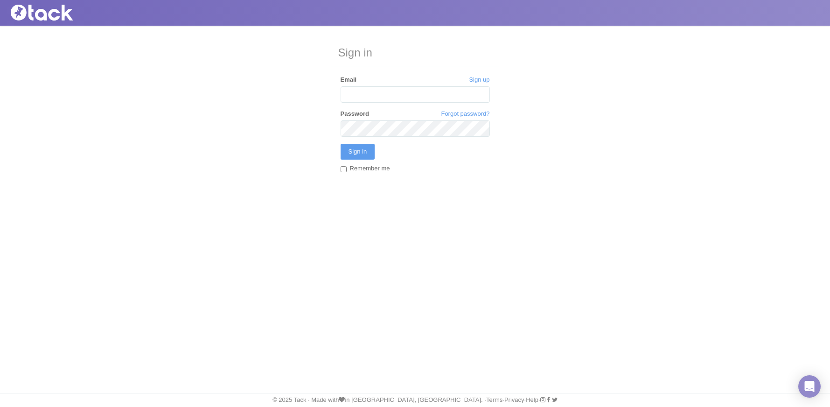 This screenshot has width=830, height=407. I want to click on a: Terms, so click(494, 400).